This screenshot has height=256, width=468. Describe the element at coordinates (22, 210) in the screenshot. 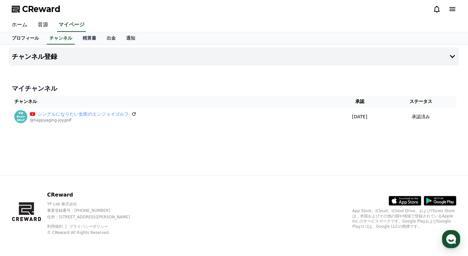

I see `a: Home` at that location.